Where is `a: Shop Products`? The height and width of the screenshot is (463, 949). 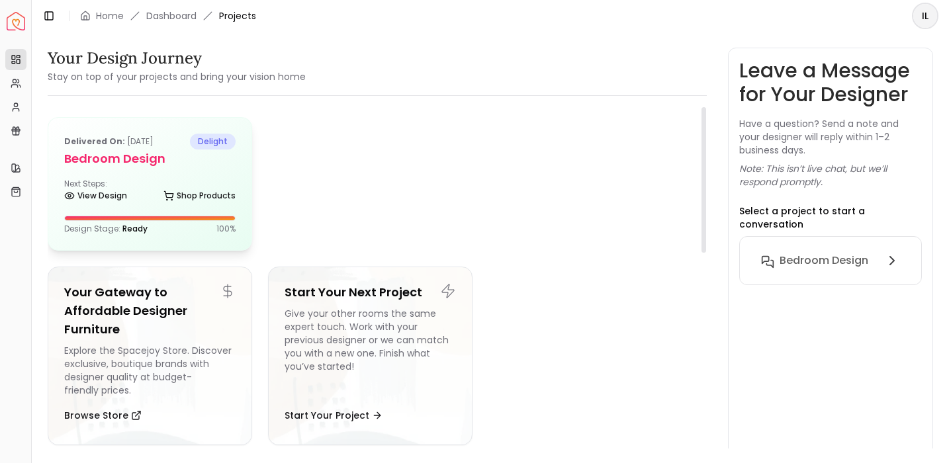 a: Shop Products is located at coordinates (199, 196).